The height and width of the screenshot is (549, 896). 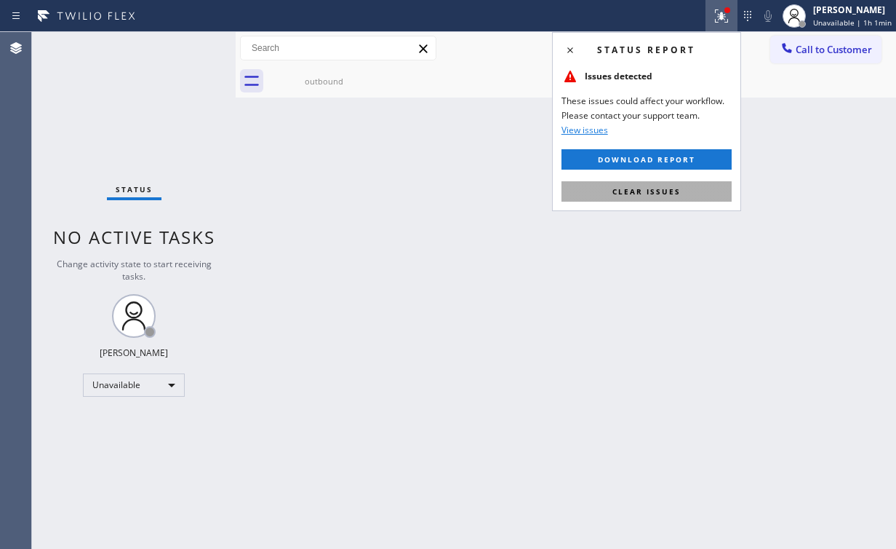 What do you see at coordinates (134, 270) in the screenshot?
I see `span: Change activity state to start receiving tasks.` at bounding box center [134, 270].